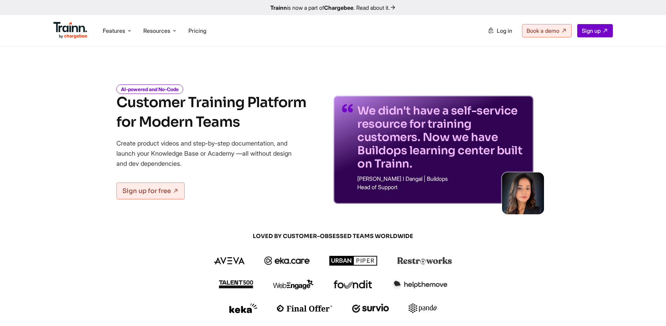  What do you see at coordinates (441, 137) in the screenshot?
I see `p: We didn't have a self-service resource for training customers. Now we have Buildops learning cent...` at bounding box center [441, 137].